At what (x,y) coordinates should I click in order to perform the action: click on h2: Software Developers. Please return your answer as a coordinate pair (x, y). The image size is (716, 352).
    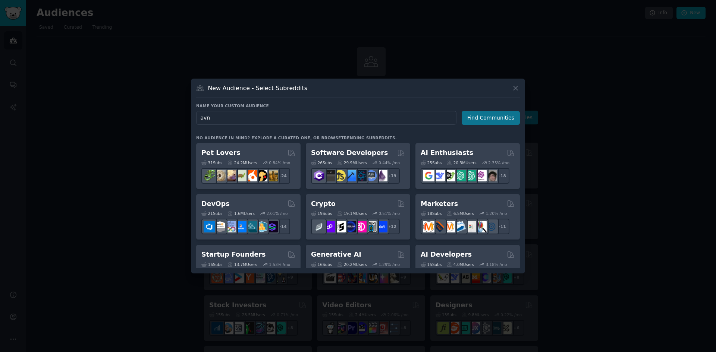
    Looking at the image, I should click on (349, 153).